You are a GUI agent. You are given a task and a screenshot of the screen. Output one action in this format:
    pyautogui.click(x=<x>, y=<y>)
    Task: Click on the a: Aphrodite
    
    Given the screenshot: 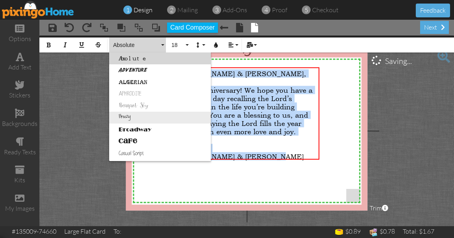 What is the action you would take?
    pyautogui.click(x=160, y=94)
    